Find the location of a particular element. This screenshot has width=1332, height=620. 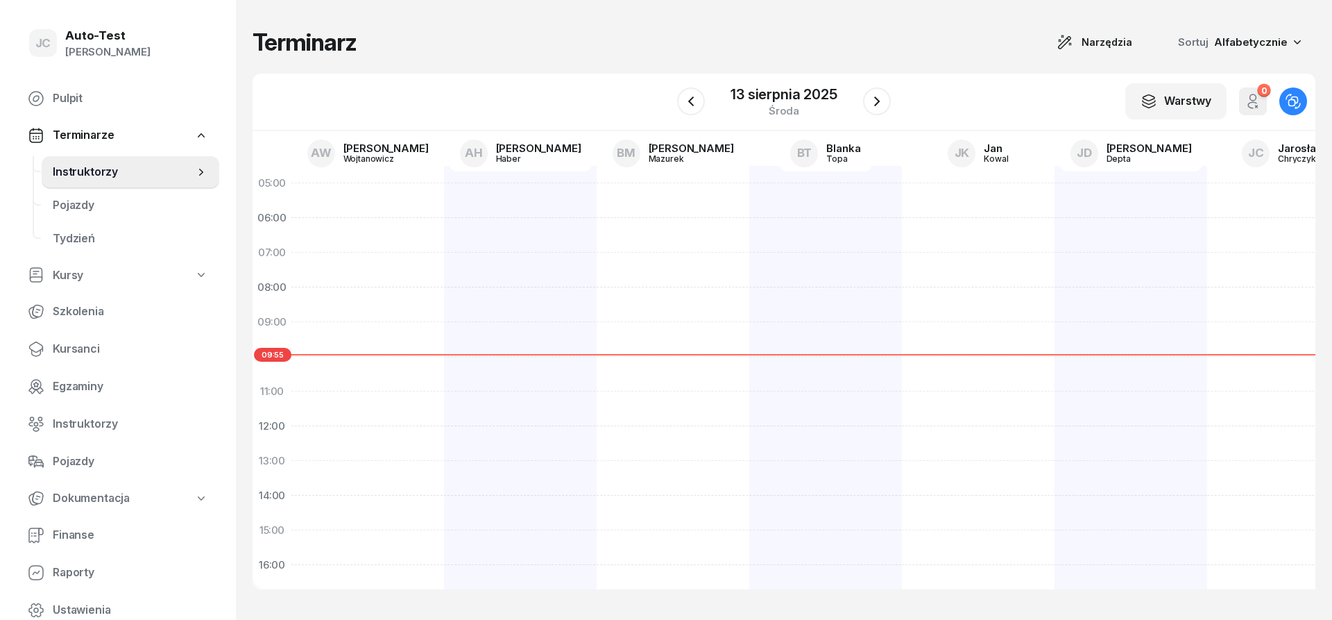

div: 17:00 is located at coordinates (272, 599).